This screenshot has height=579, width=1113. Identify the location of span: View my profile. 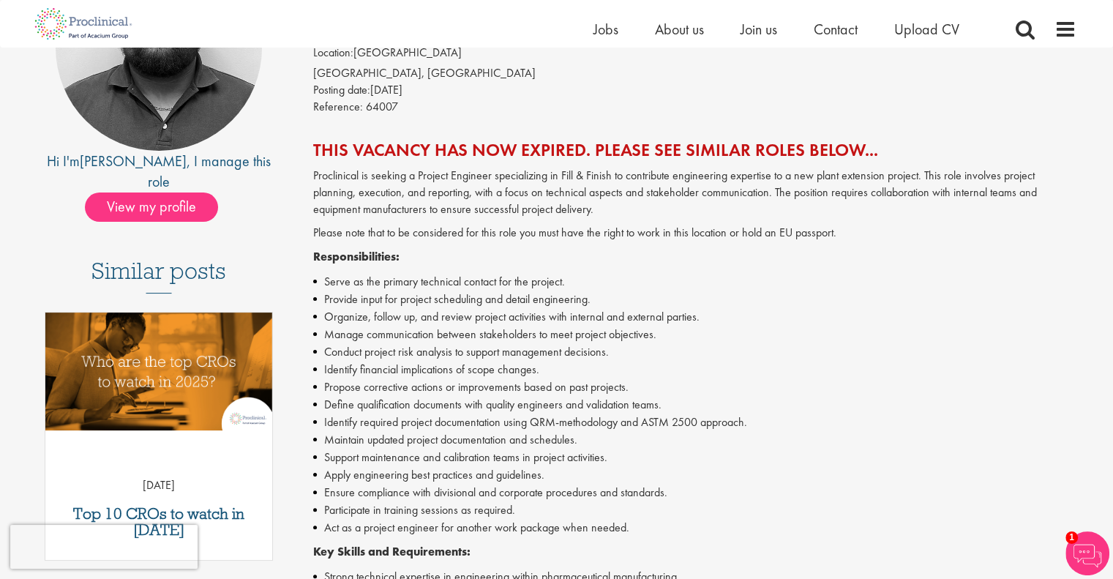
(151, 207).